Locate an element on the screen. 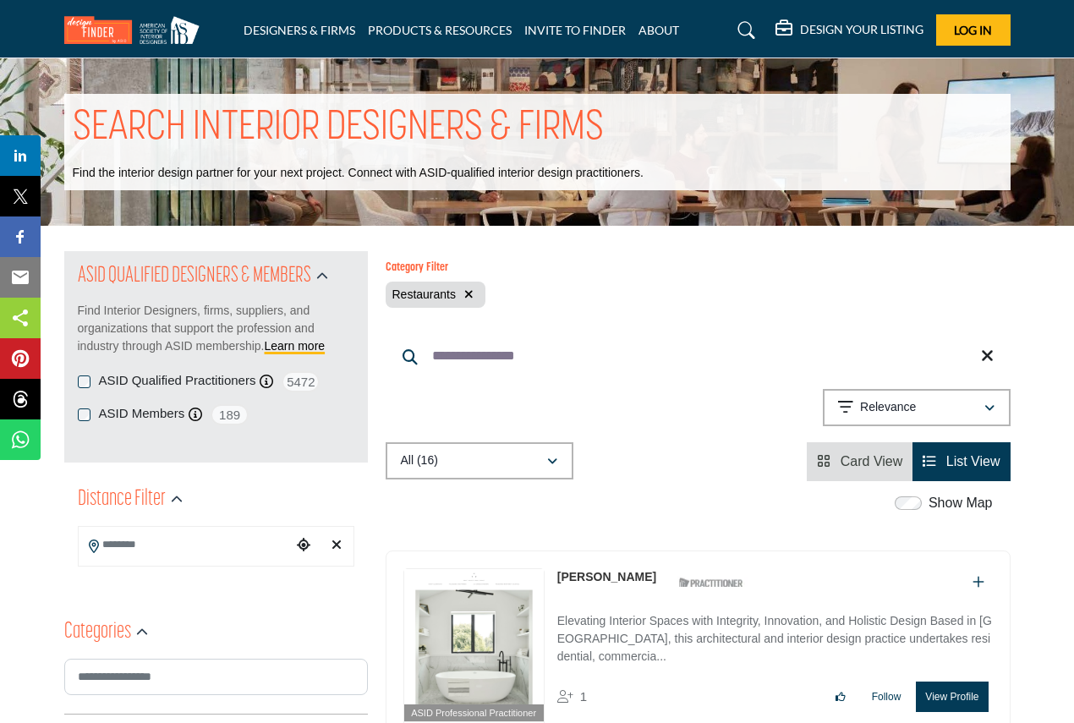 Image resolution: width=1074 pixels, height=723 pixels. a: ASID Professional Practitioner is located at coordinates (474, 645).